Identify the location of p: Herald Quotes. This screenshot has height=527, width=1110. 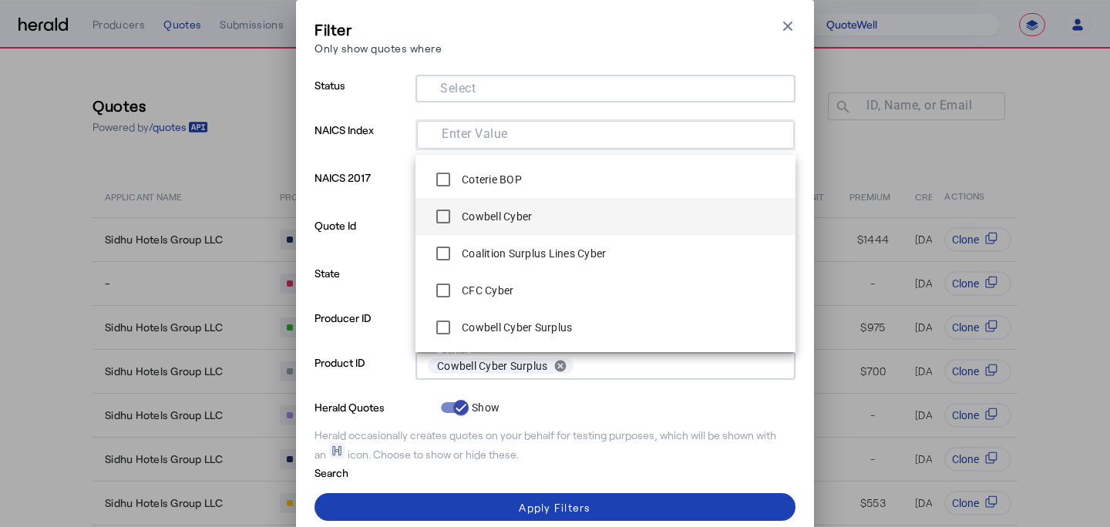
(375, 406).